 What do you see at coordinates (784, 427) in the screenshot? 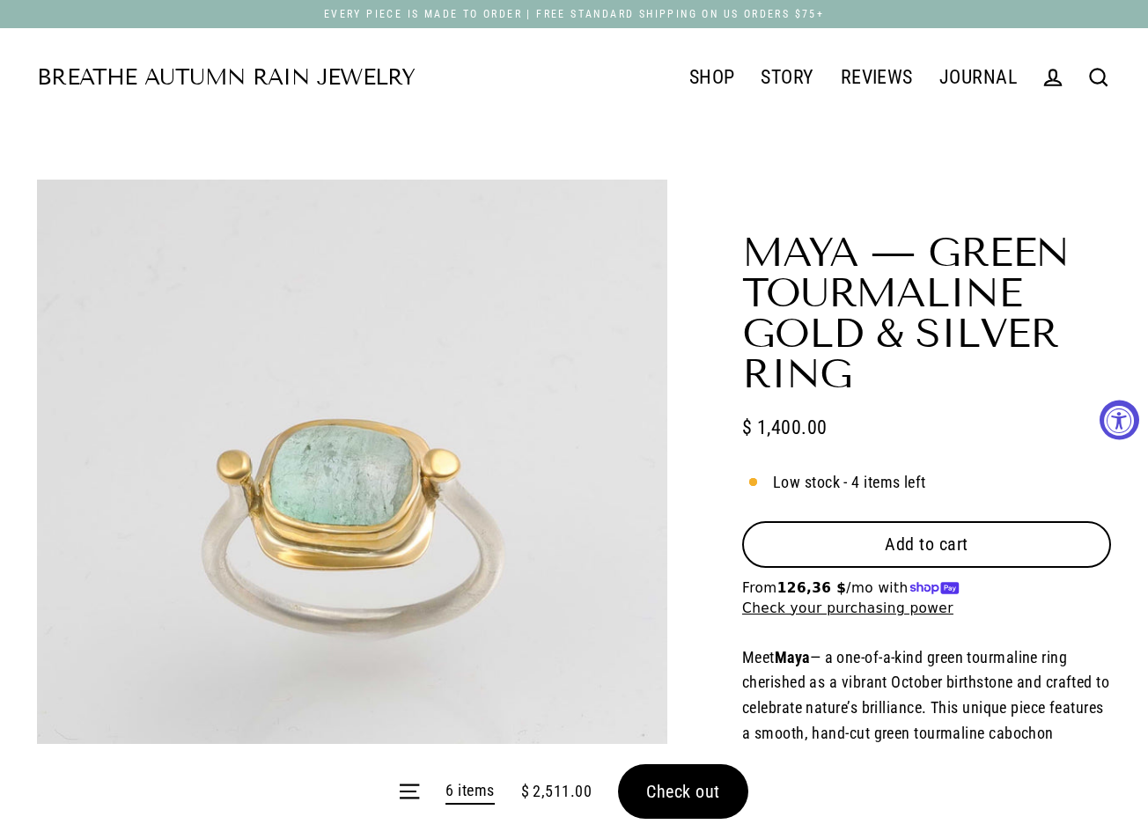
I see `span: $ 1,400.00` at bounding box center [784, 427].